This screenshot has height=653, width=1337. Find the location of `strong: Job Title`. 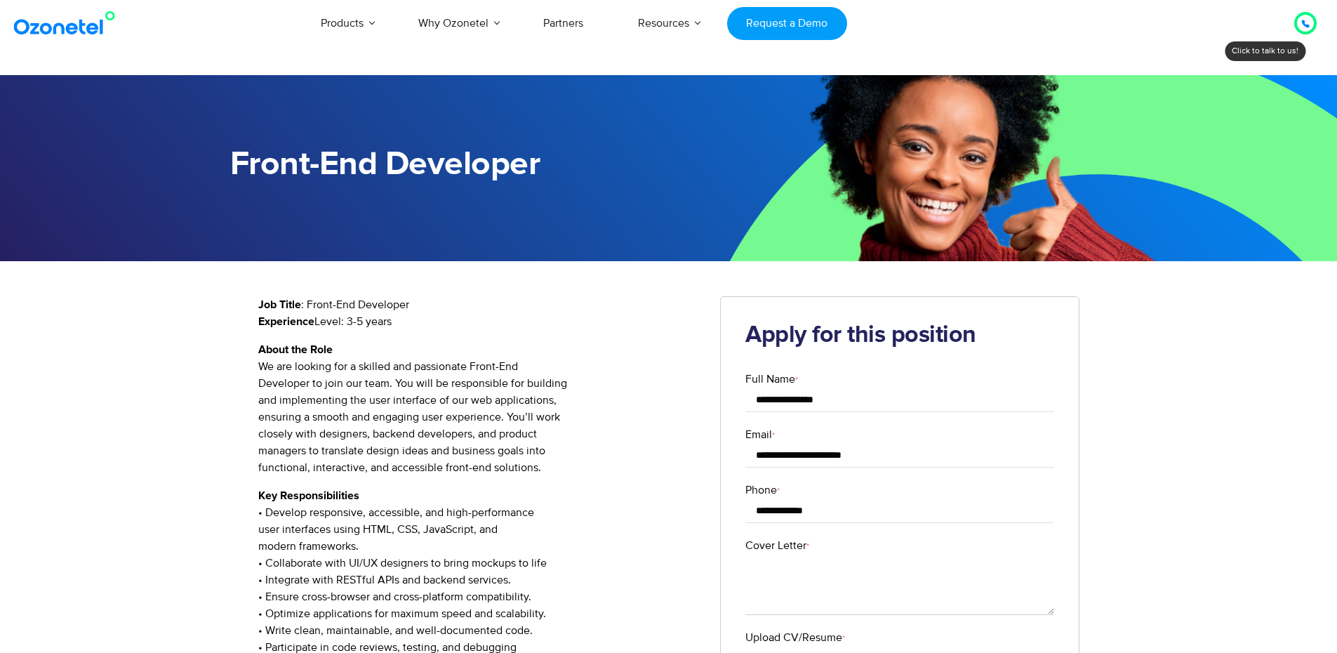

strong: Job Title is located at coordinates (279, 305).